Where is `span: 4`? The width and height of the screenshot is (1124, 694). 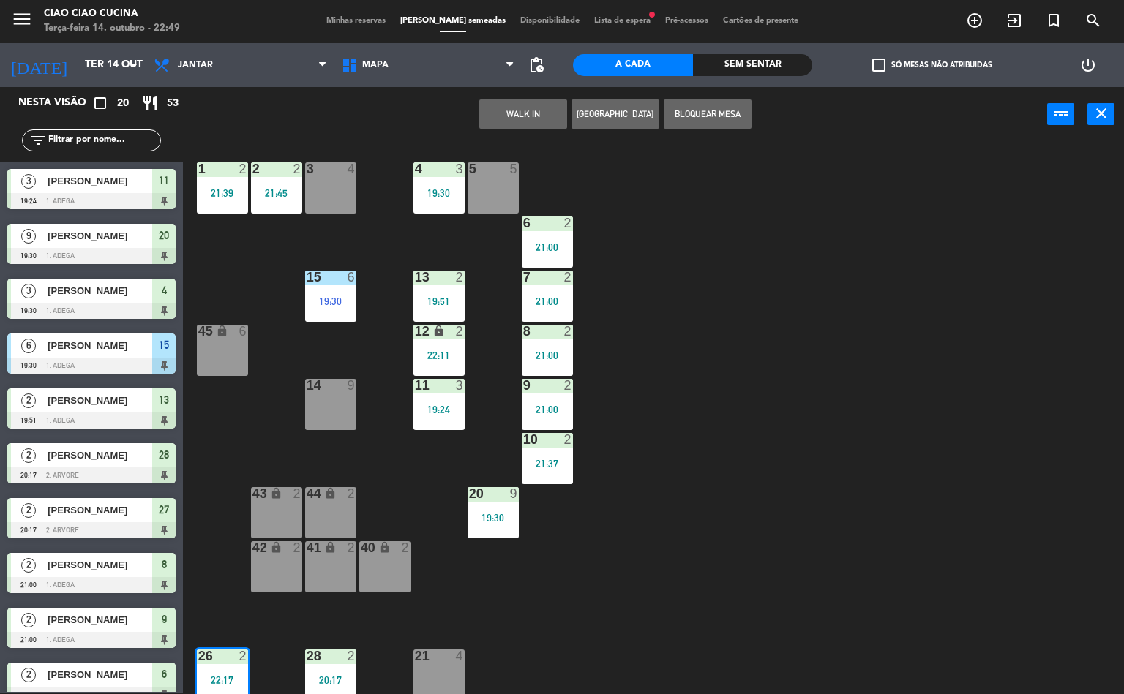
span: 4 is located at coordinates (164, 290).